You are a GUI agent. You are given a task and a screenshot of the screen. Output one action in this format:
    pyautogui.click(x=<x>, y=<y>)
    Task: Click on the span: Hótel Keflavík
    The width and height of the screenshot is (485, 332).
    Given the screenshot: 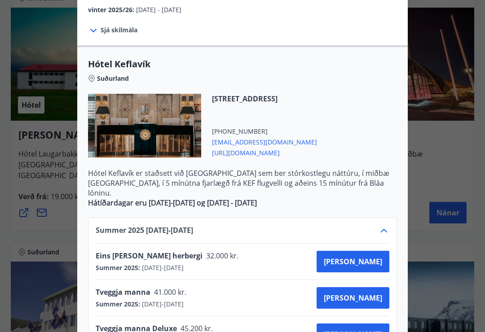 What is the action you would take?
    pyautogui.click(x=242, y=64)
    